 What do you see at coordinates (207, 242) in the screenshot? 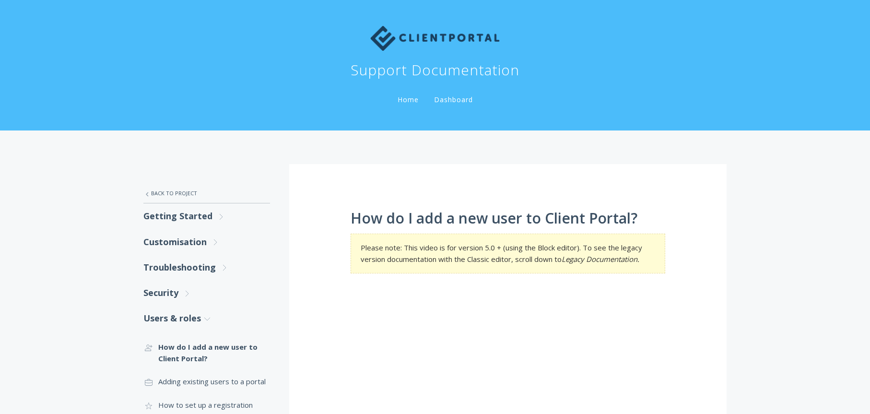
I see `a: Customisation` at bounding box center [207, 242].